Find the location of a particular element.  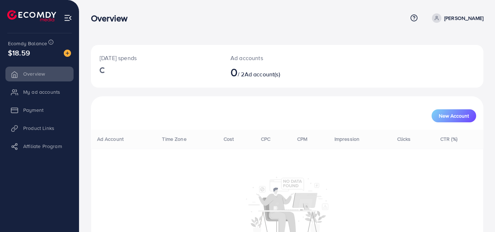

img: image is located at coordinates (67, 53).